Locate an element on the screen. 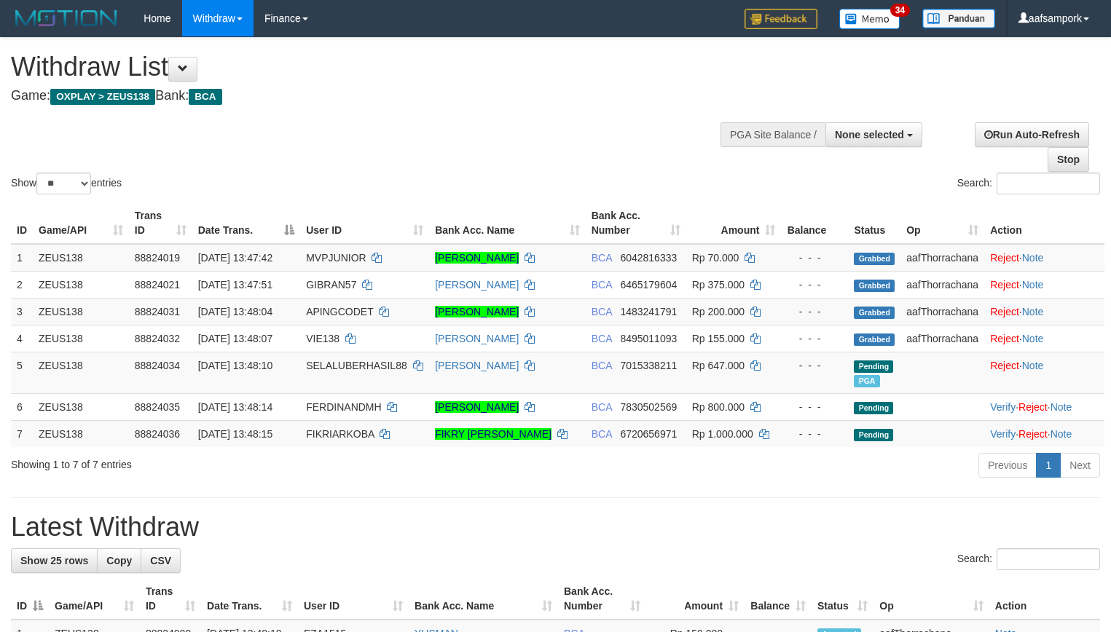 The height and width of the screenshot is (632, 1111). th: Bank Acc. Number: activate to sort column ascending is located at coordinates (636, 223).